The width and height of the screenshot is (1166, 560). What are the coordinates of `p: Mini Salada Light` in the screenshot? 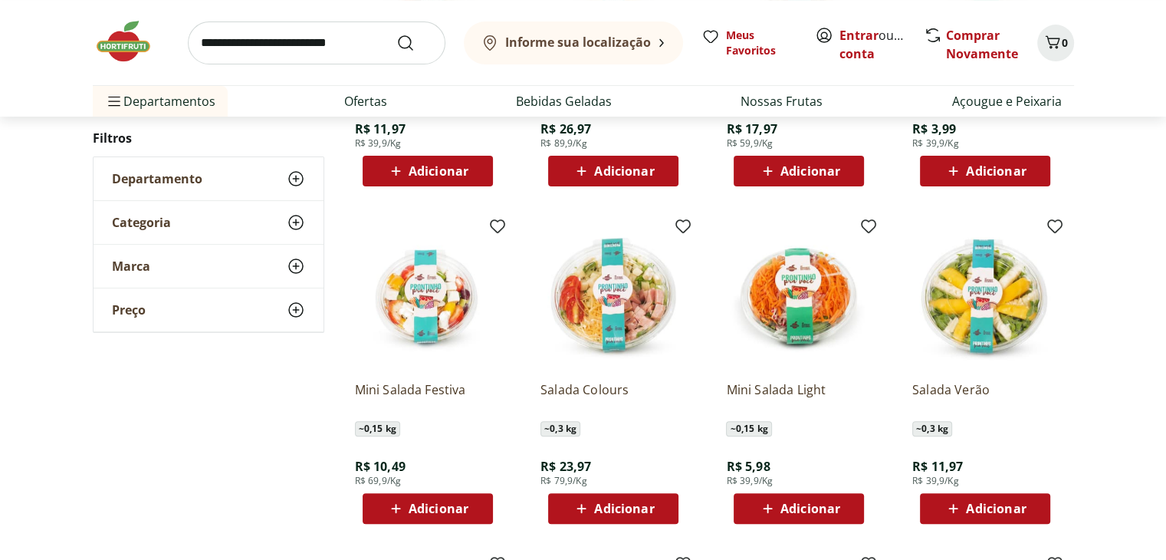 It's located at (799, 398).